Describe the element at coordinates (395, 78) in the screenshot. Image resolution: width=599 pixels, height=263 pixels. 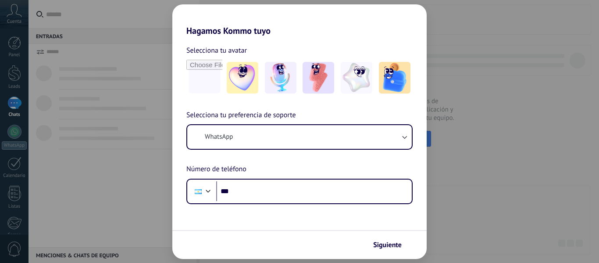
I see `img: -5.jpeg` at that location.